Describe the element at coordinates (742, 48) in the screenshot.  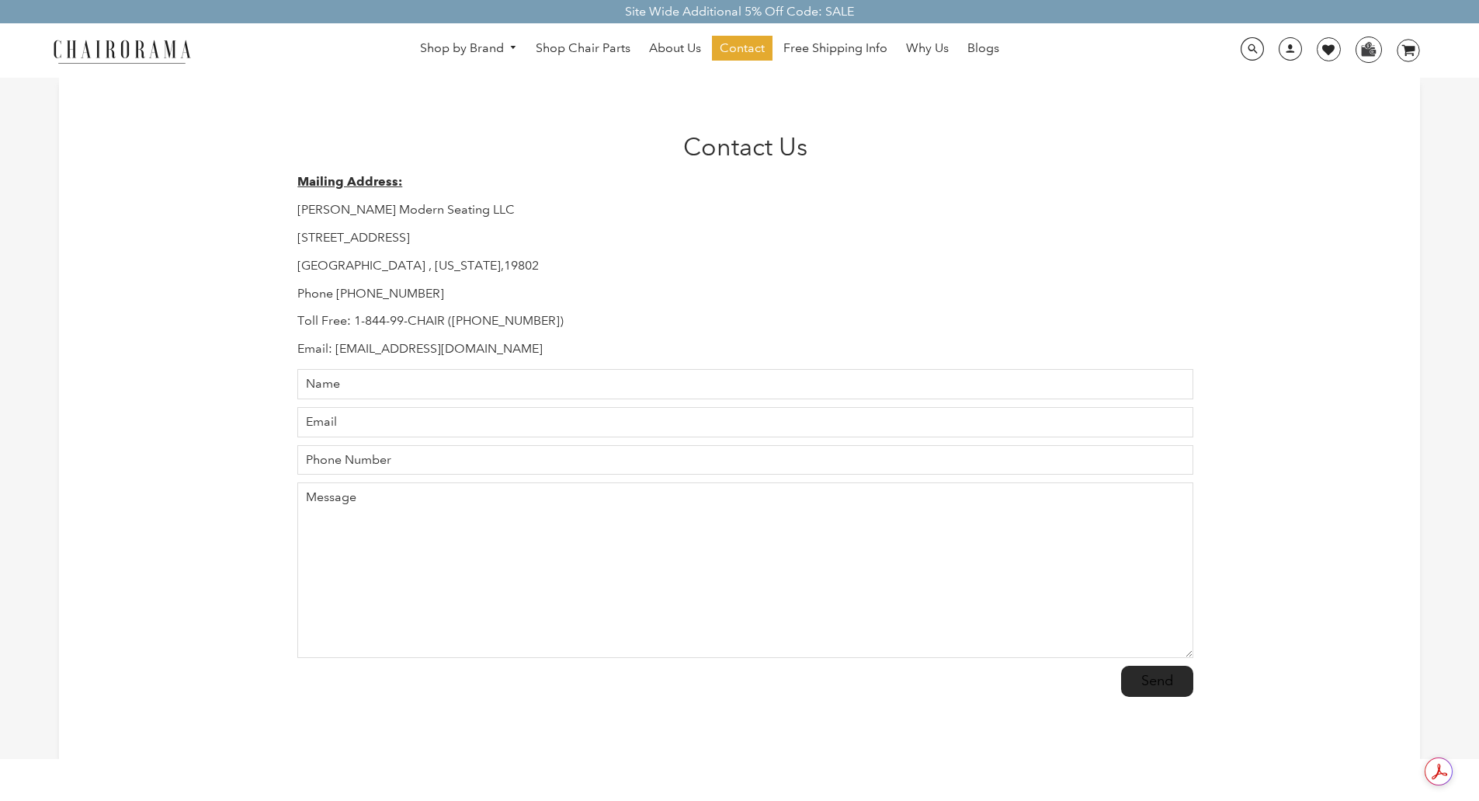
I see `span: Contact` at that location.